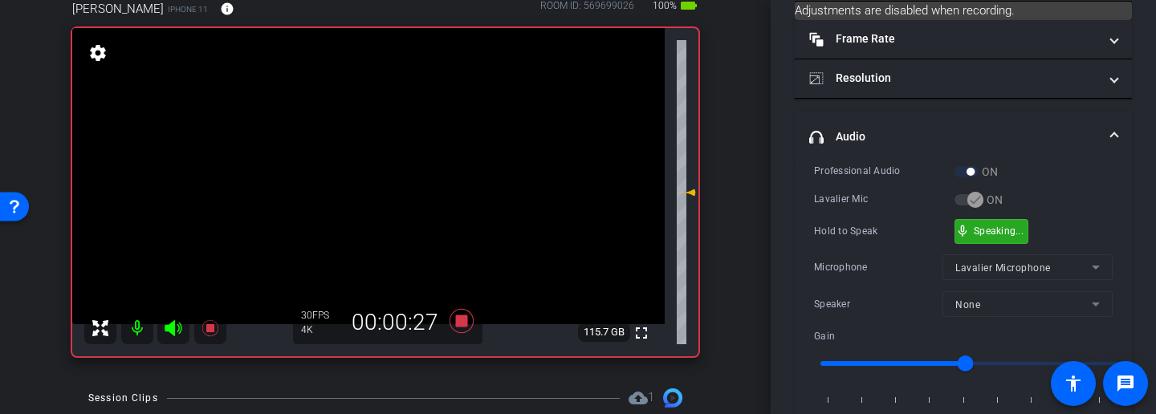 The image size is (1156, 414). Describe the element at coordinates (884, 231) in the screenshot. I see `div: Hold to Speak` at that location.